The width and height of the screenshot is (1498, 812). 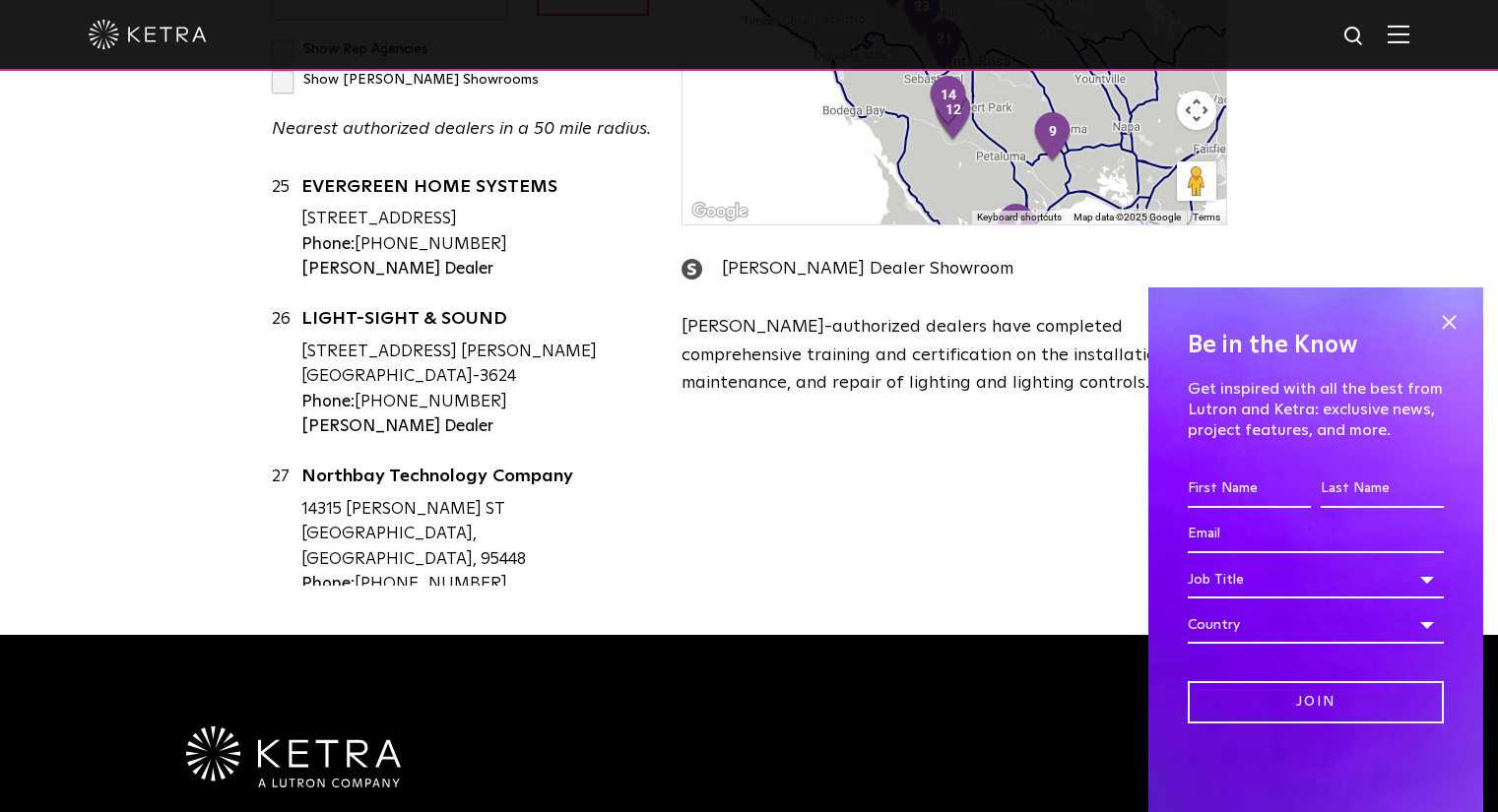 I want to click on button: Map camera controls, so click(x=1197, y=110).